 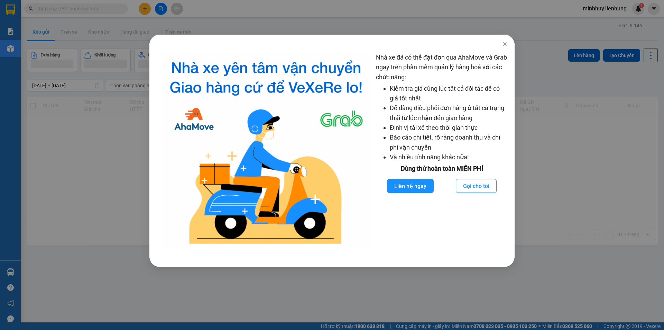 What do you see at coordinates (266, 151) in the screenshot?
I see `img: logo` at bounding box center [266, 151].